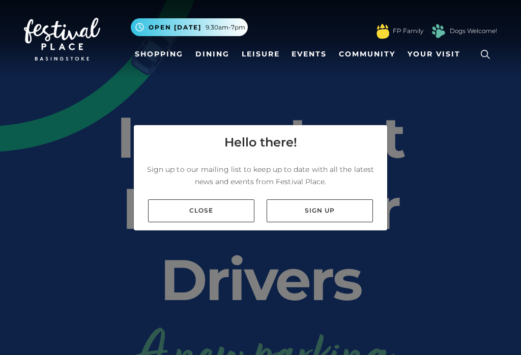 Image resolution: width=521 pixels, height=355 pixels. What do you see at coordinates (473, 31) in the screenshot?
I see `a: Dogs Welcome!` at bounding box center [473, 31].